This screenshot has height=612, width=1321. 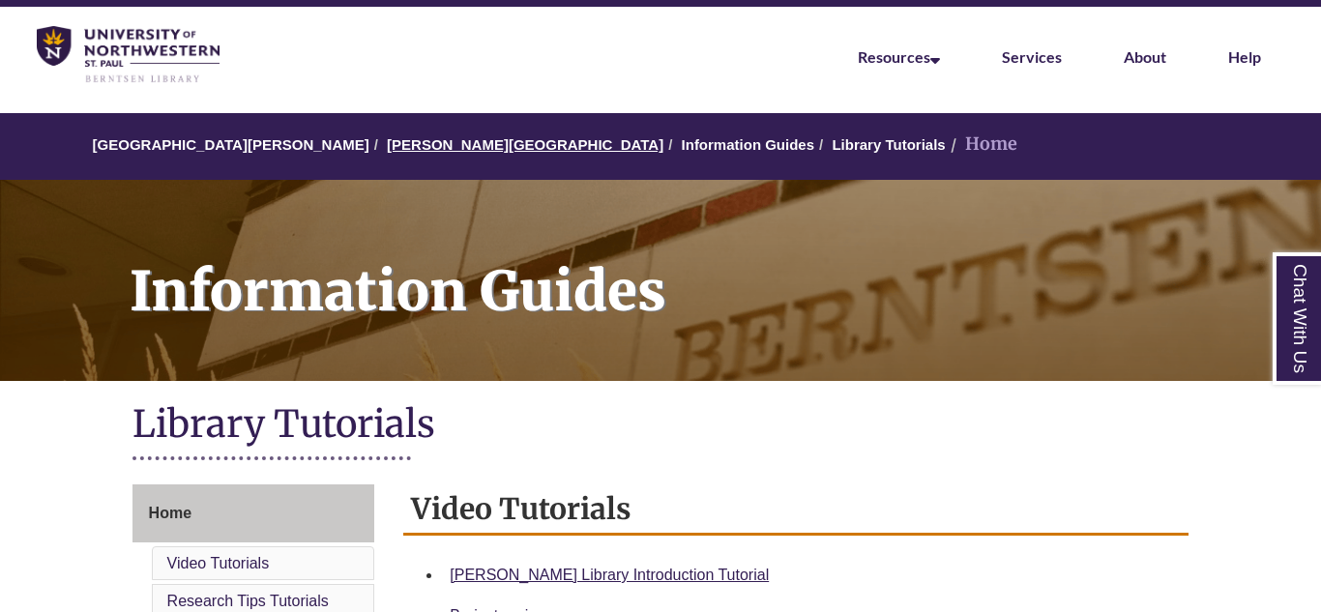 What do you see at coordinates (253, 513) in the screenshot?
I see `a: Home` at bounding box center [253, 513].